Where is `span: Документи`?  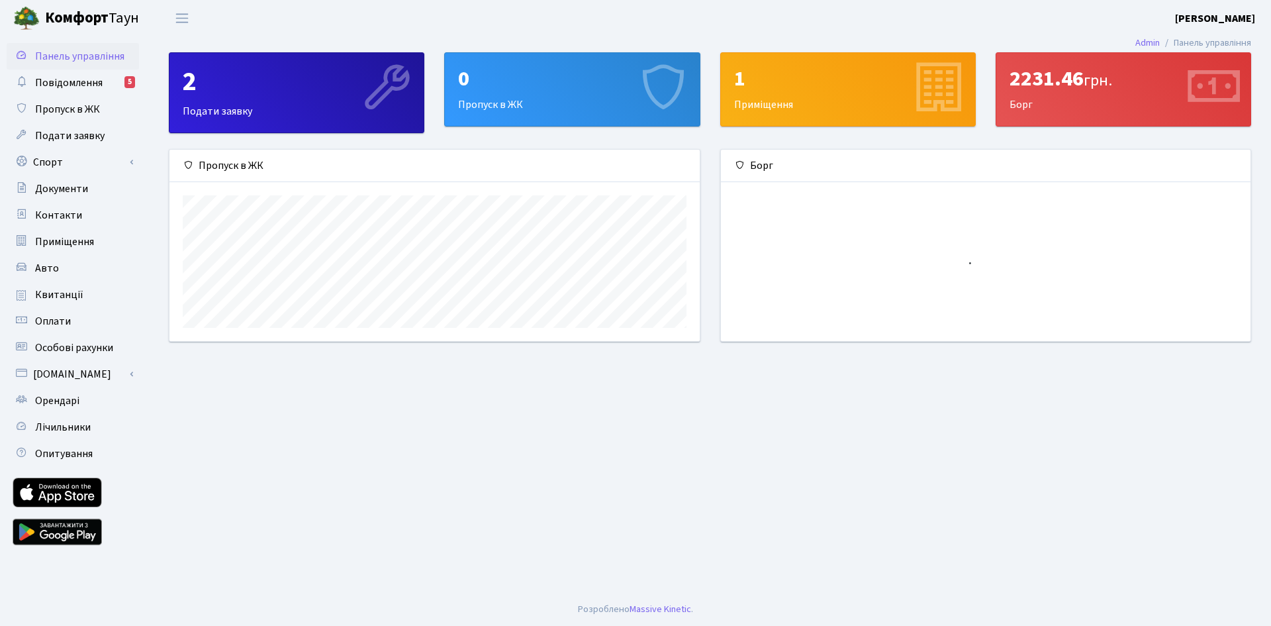 span: Документи is located at coordinates (62, 189).